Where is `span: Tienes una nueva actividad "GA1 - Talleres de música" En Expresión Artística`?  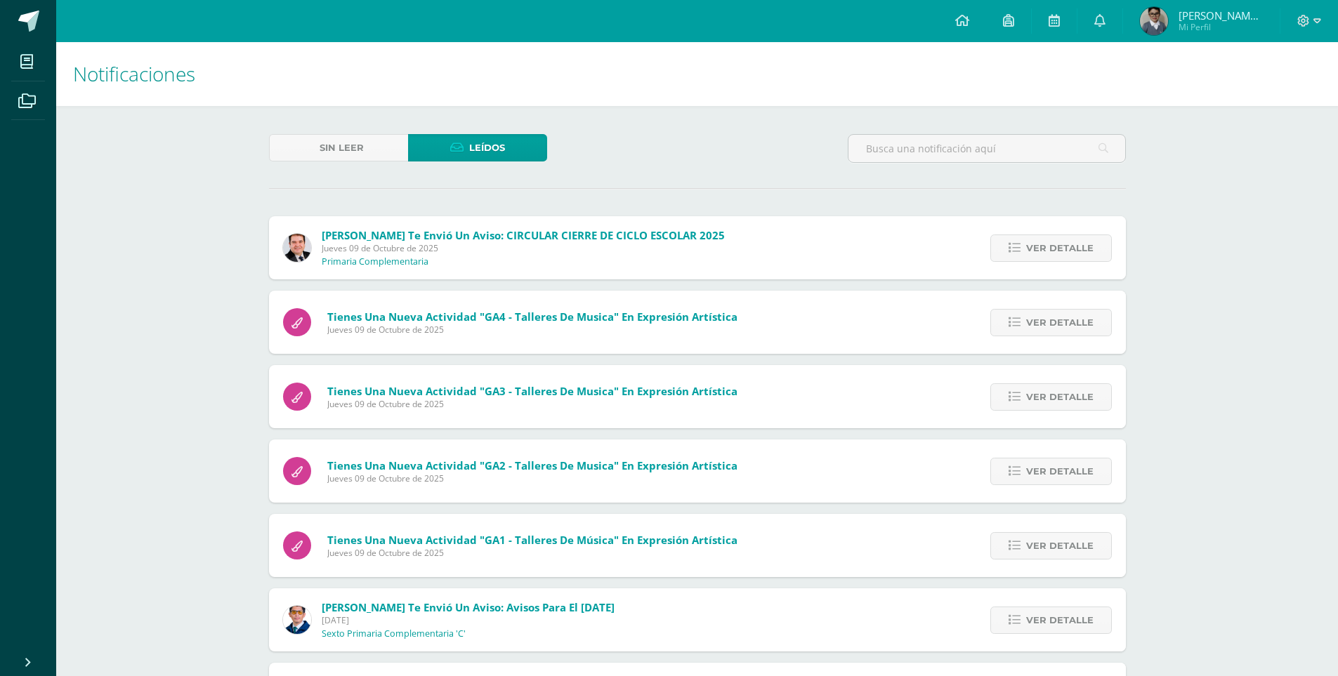 span: Tienes una nueva actividad "GA1 - Talleres de música" En Expresión Artística is located at coordinates (532, 540).